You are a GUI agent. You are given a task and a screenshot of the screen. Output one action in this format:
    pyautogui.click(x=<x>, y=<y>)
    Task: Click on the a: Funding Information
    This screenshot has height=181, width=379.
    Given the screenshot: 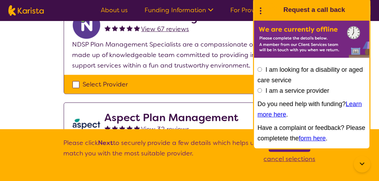 What is the action you would take?
    pyautogui.click(x=179, y=10)
    